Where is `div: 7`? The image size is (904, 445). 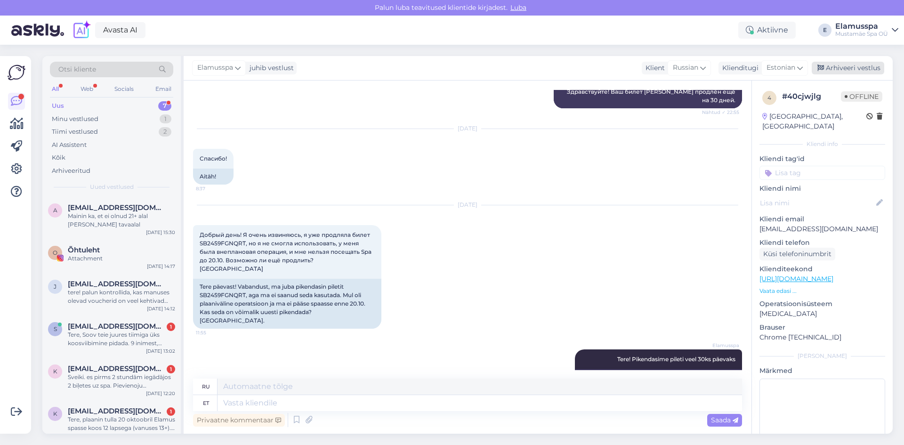
div: 7 is located at coordinates (165, 106).